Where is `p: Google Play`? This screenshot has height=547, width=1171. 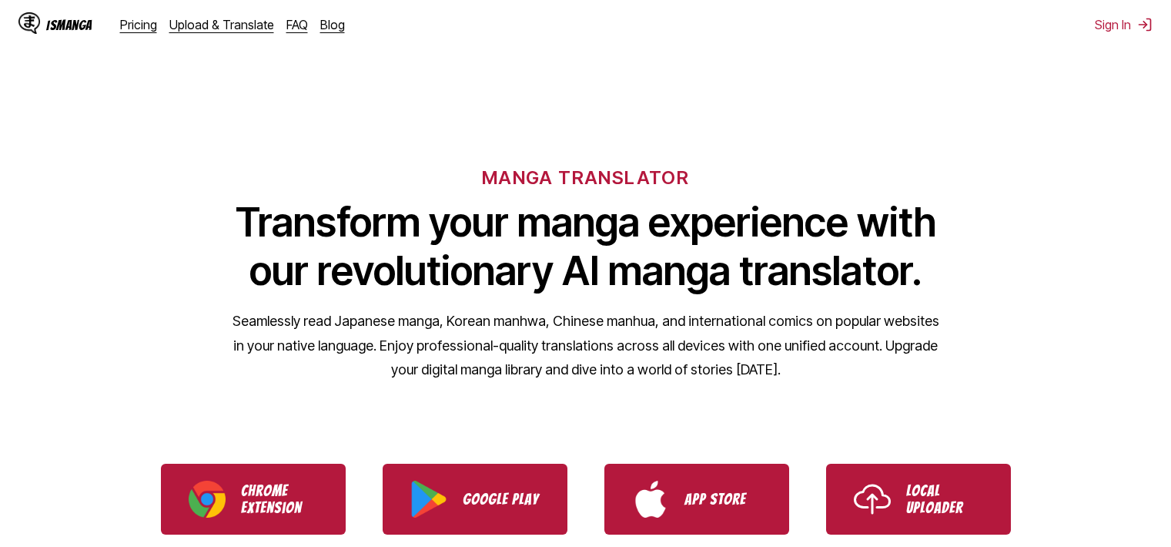 p: Google Play is located at coordinates (501, 499).